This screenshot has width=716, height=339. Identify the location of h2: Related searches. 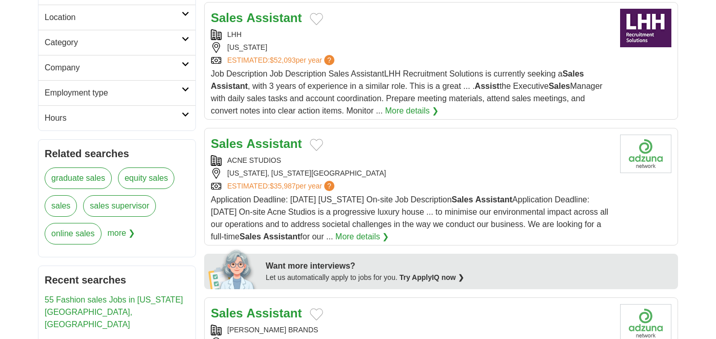
(117, 153).